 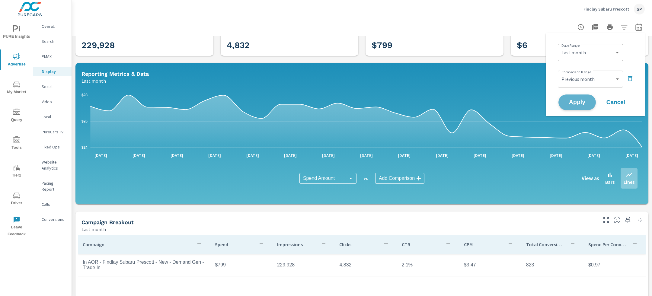 What do you see at coordinates (617, 220) in the screenshot?
I see `span: This is a summary of Display performance results by campaign. Each column can be sorted.` at bounding box center [617, 220].